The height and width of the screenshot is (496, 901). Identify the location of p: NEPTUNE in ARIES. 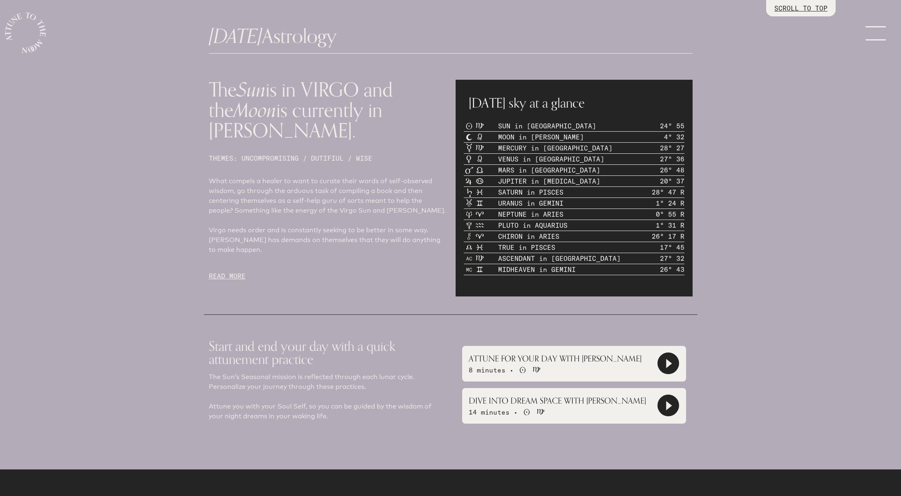
(531, 214).